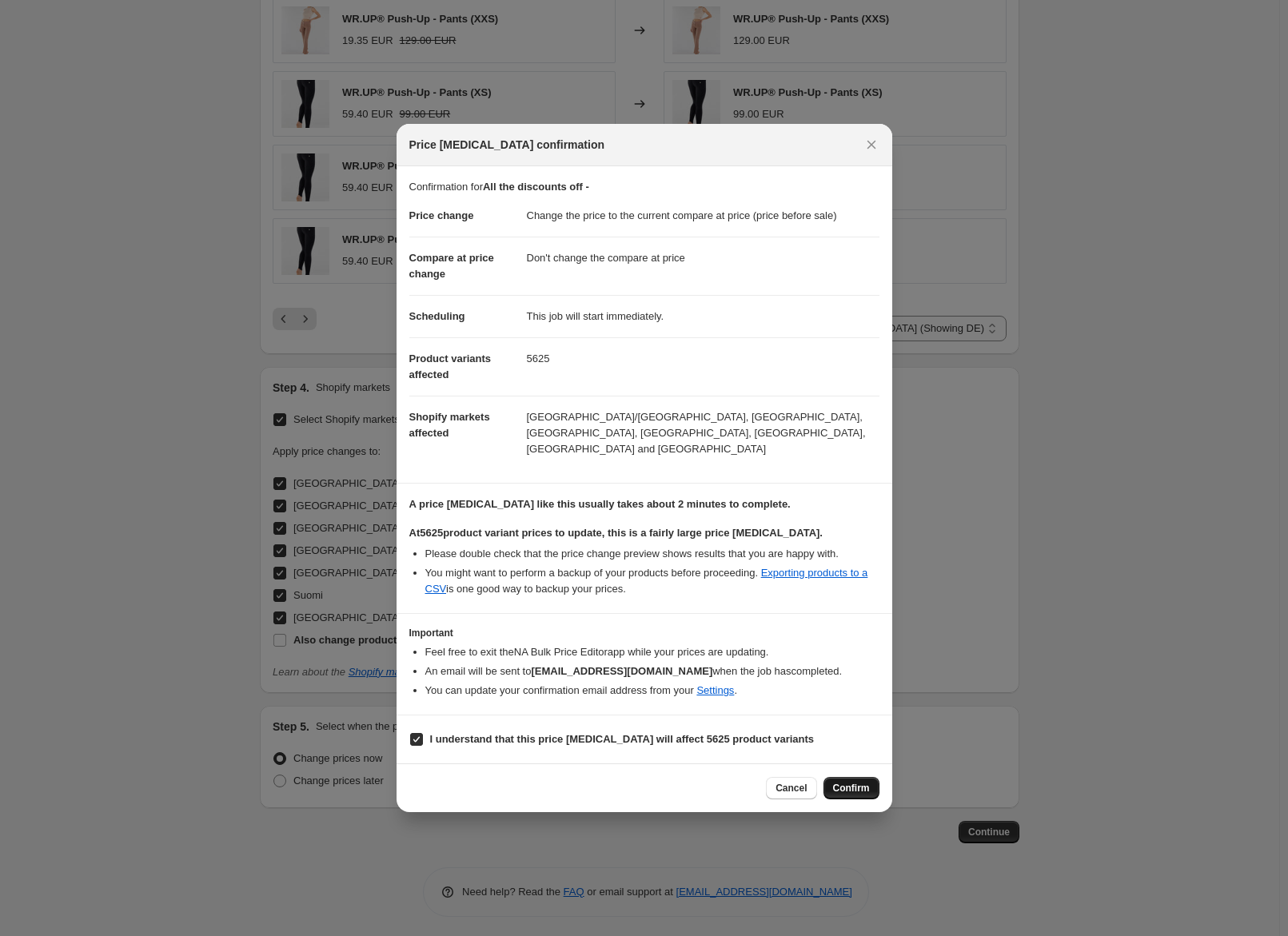  I want to click on button: Cancel, so click(791, 789).